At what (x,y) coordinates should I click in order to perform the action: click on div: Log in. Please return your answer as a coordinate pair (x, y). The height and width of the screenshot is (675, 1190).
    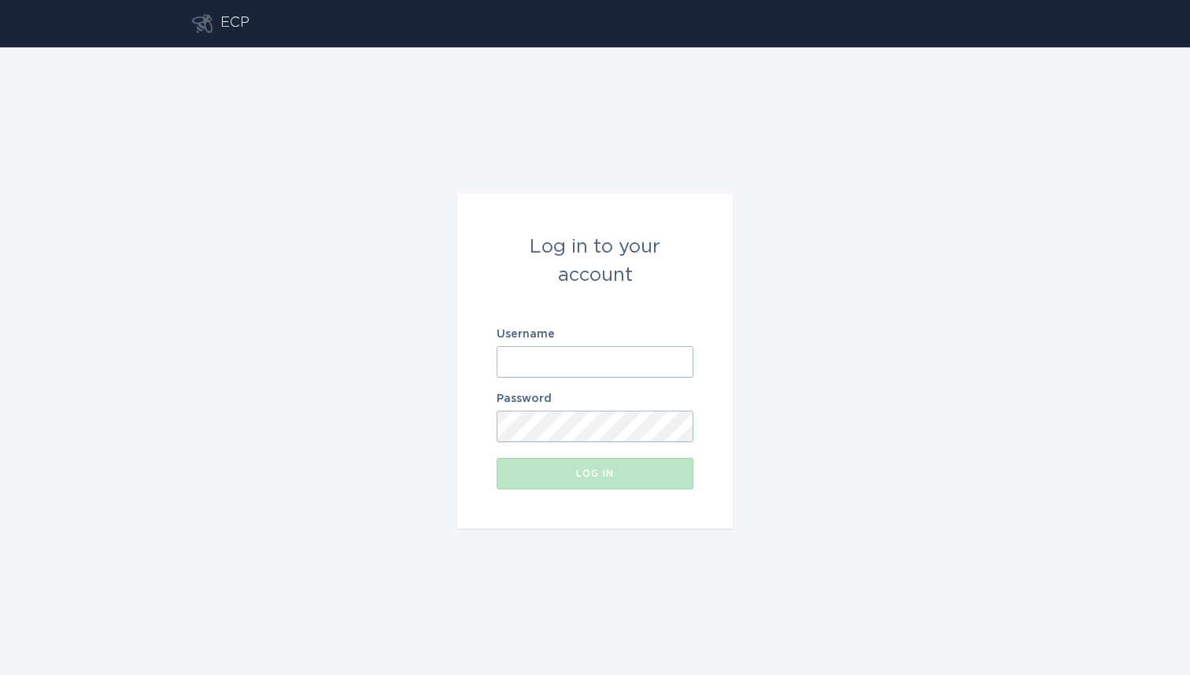
    Looking at the image, I should click on (595, 474).